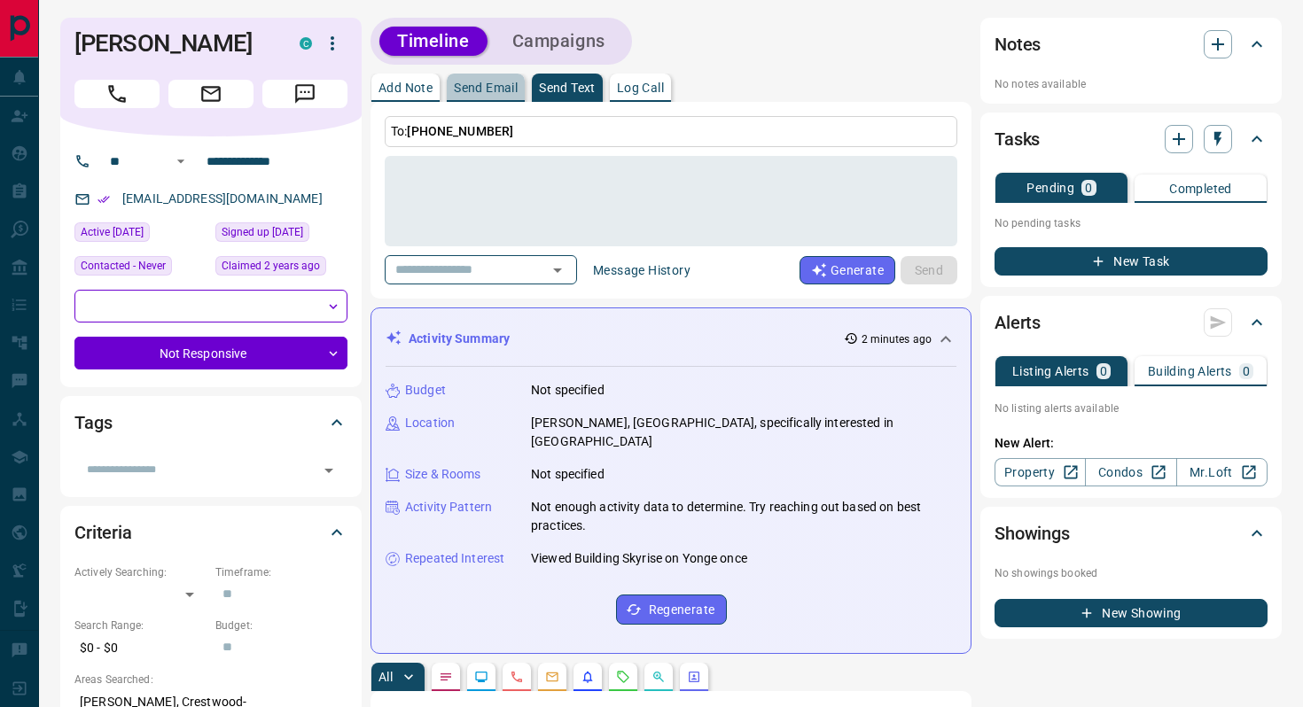 The image size is (1303, 707). Describe the element at coordinates (744, 517) in the screenshot. I see `p: Not enough activity data to determine. Try reaching out based on best practices.` at that location.